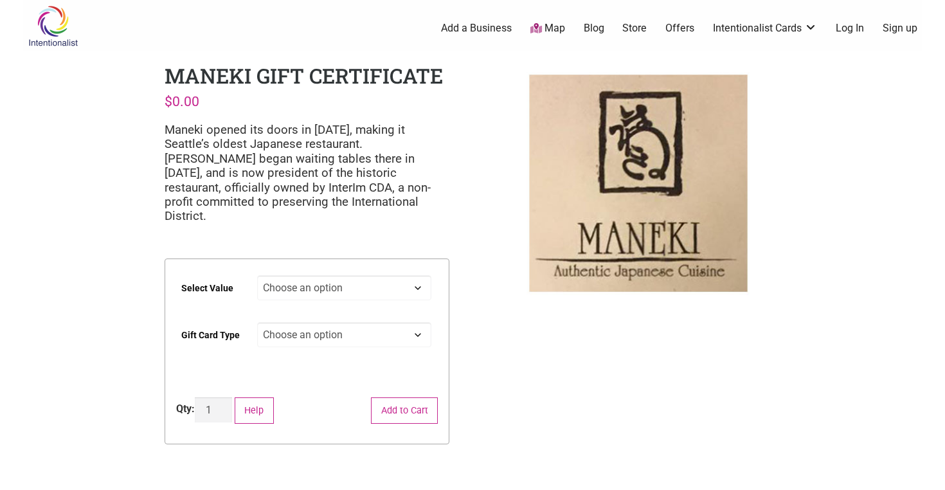 The image size is (945, 490). What do you see at coordinates (638, 183) in the screenshot?
I see `img: Maneki Gift Certificate` at bounding box center [638, 183].